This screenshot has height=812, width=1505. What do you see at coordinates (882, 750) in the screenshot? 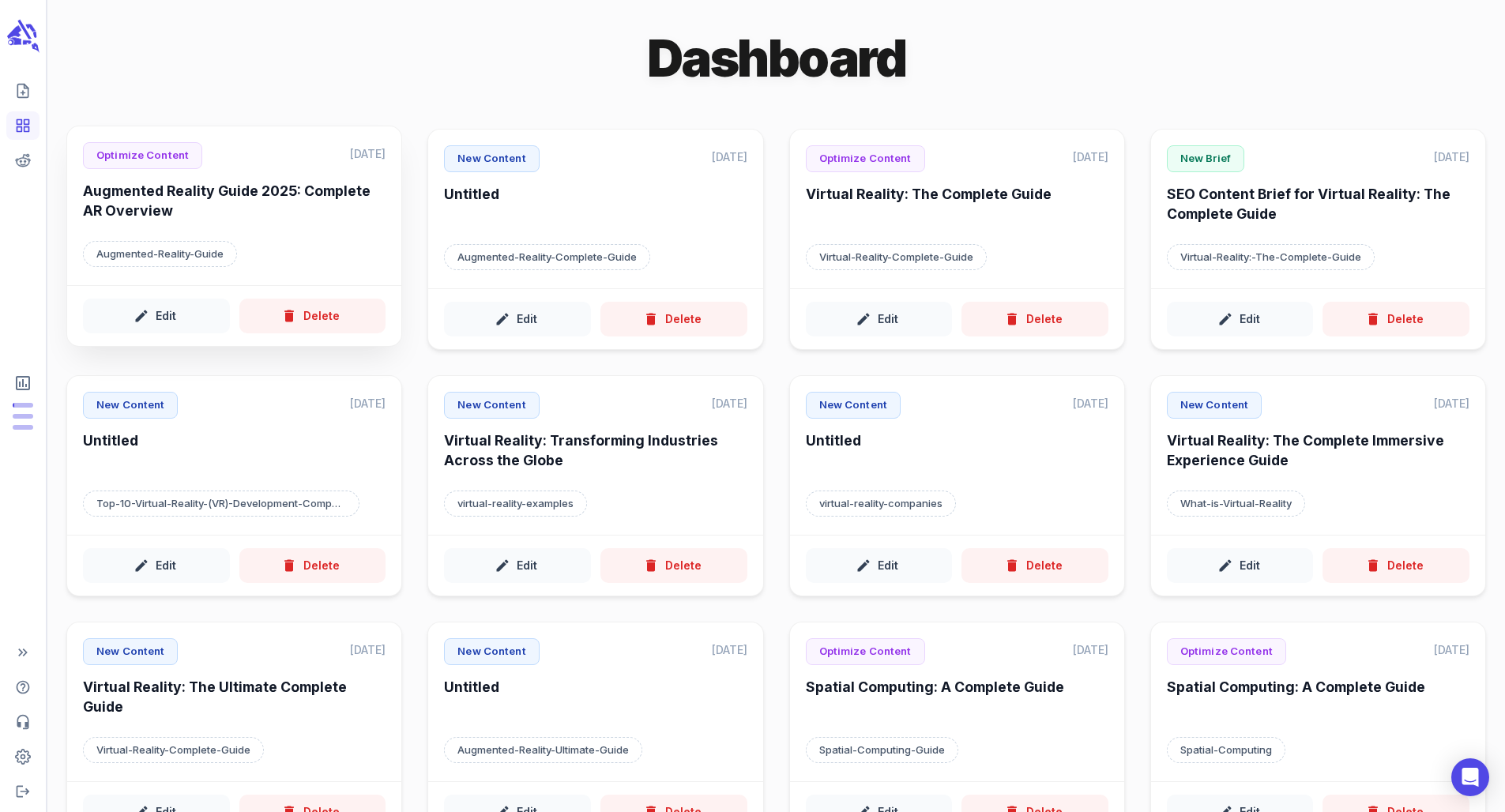
I see `p: Target keyword: Spatial-Computing-Guide` at bounding box center [882, 750].